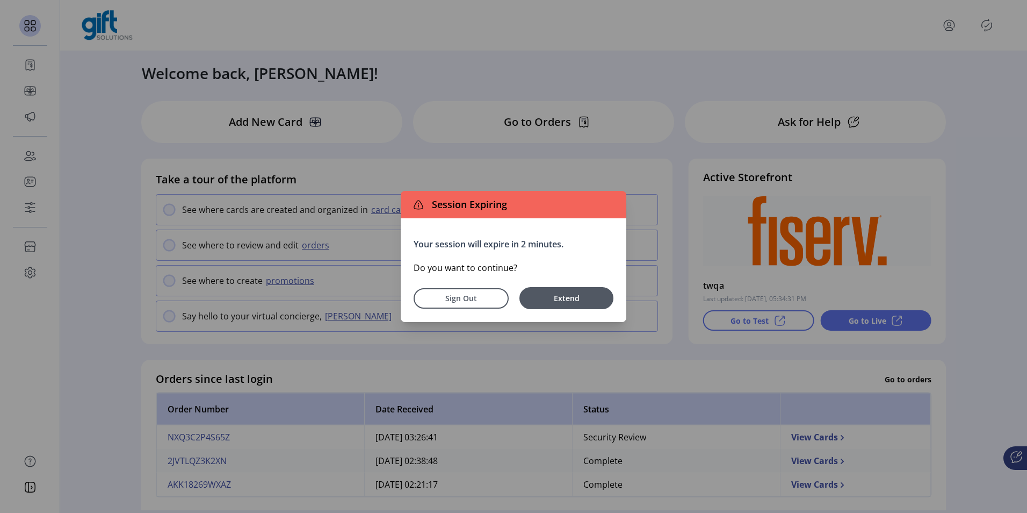  Describe the element at coordinates (514, 244) in the screenshot. I see `p: Your session will expire in 2 minutes.` at that location.